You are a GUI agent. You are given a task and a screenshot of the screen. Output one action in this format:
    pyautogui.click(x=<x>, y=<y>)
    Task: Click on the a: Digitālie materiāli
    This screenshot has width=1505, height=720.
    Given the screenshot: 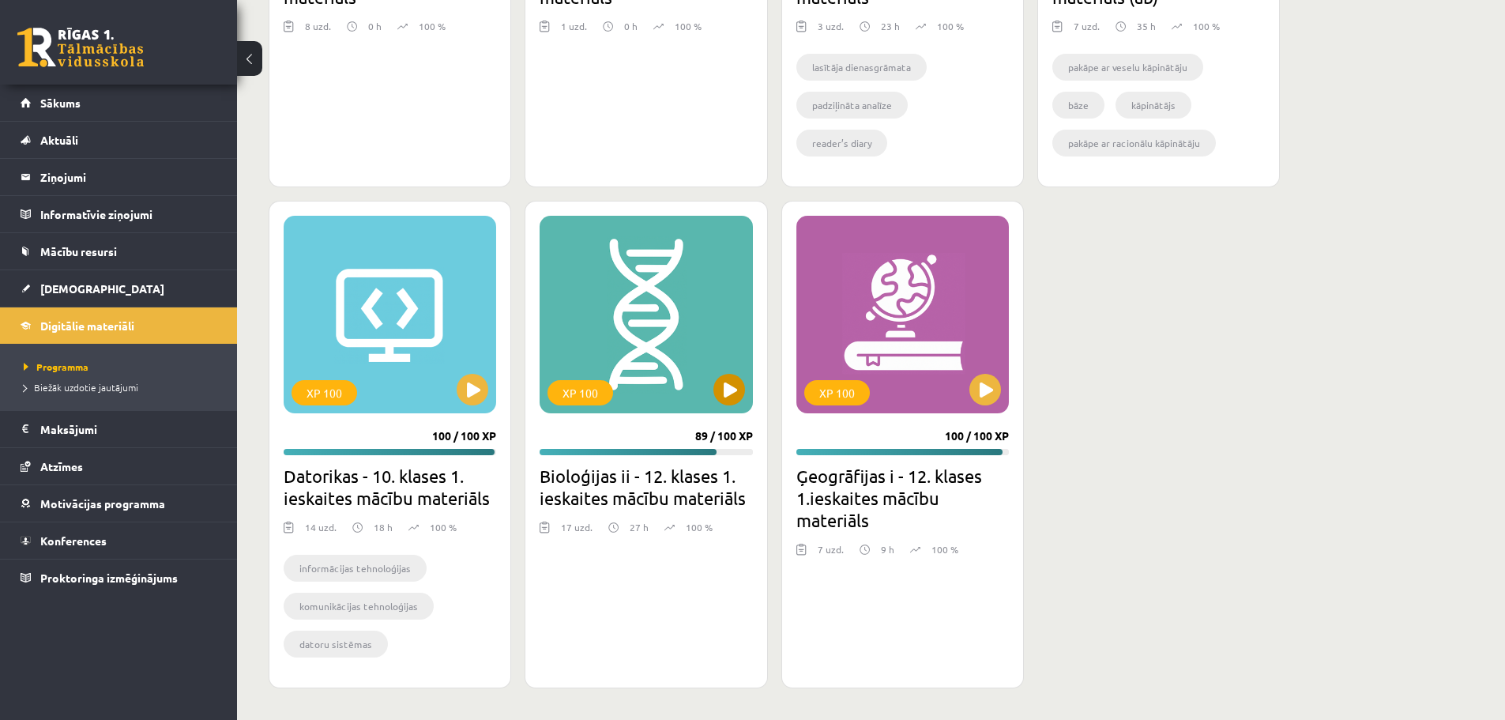 What is the action you would take?
    pyautogui.click(x=119, y=326)
    